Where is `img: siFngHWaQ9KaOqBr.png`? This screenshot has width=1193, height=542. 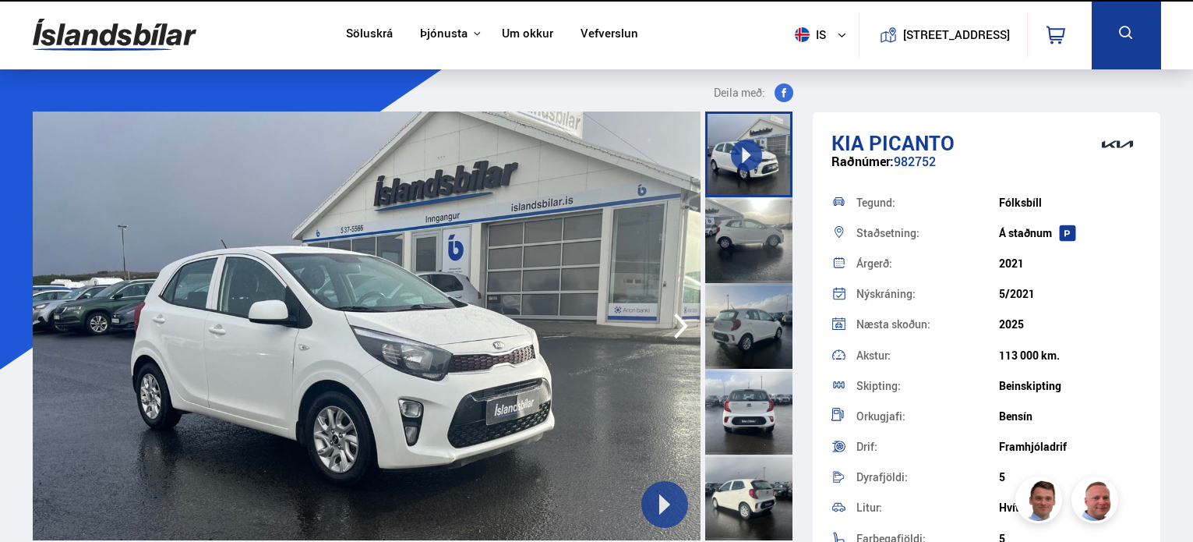
img: siFngHWaQ9KaOqBr.png is located at coordinates (1097, 502).